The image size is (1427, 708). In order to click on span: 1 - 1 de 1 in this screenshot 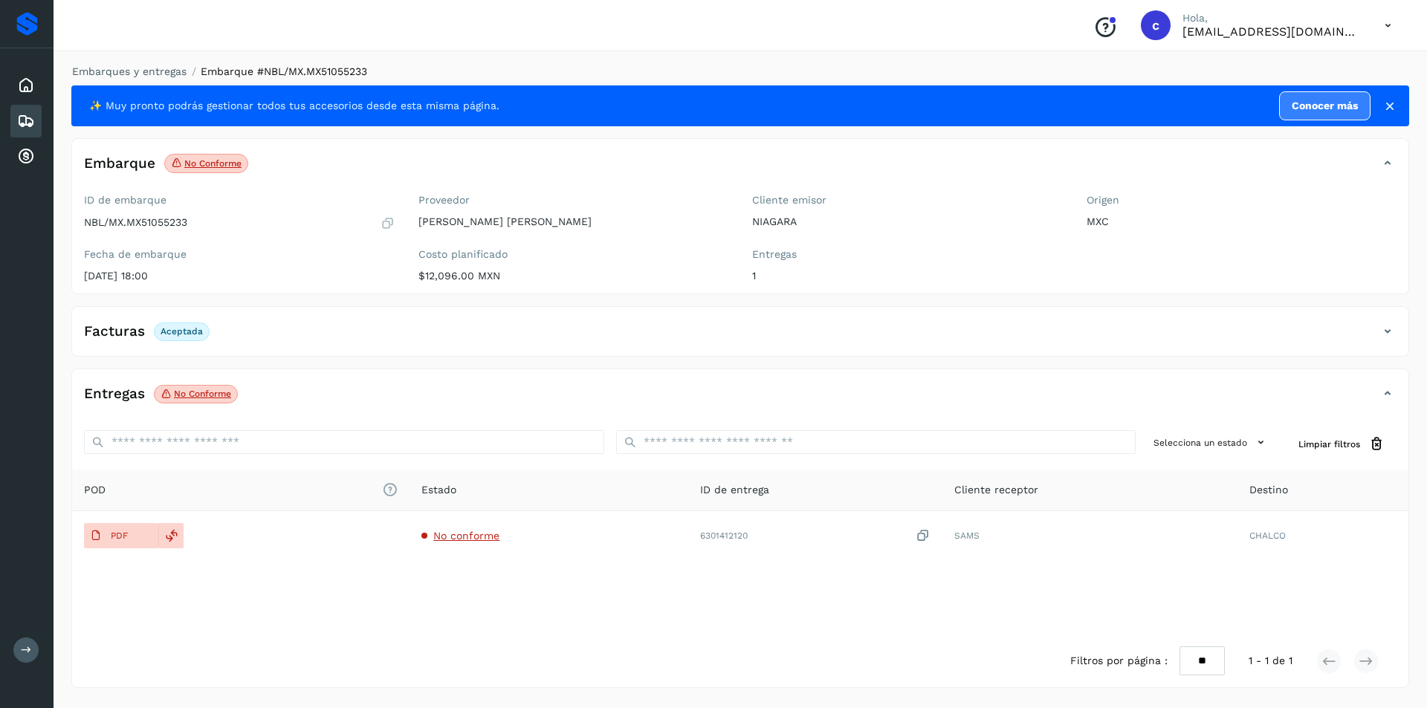, I will do `click(1271, 661)`.